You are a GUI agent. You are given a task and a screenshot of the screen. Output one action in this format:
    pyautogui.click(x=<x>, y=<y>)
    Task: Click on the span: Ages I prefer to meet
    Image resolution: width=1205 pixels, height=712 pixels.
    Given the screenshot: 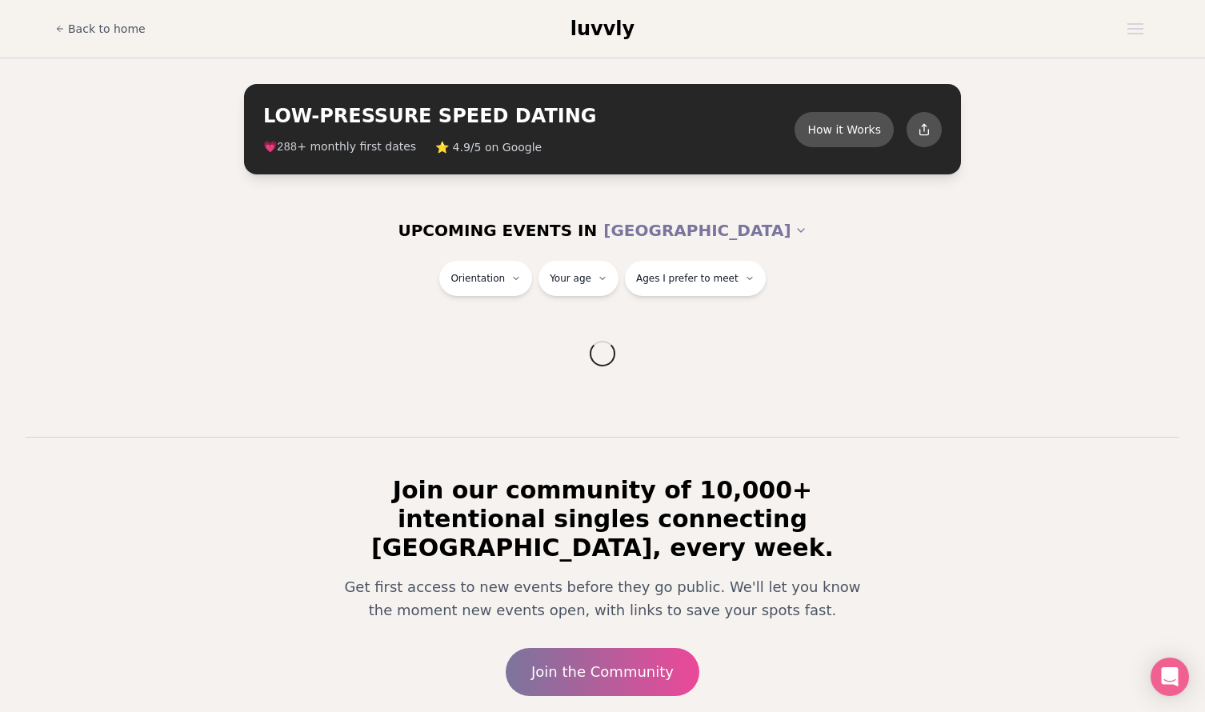 What is the action you would take?
    pyautogui.click(x=688, y=279)
    